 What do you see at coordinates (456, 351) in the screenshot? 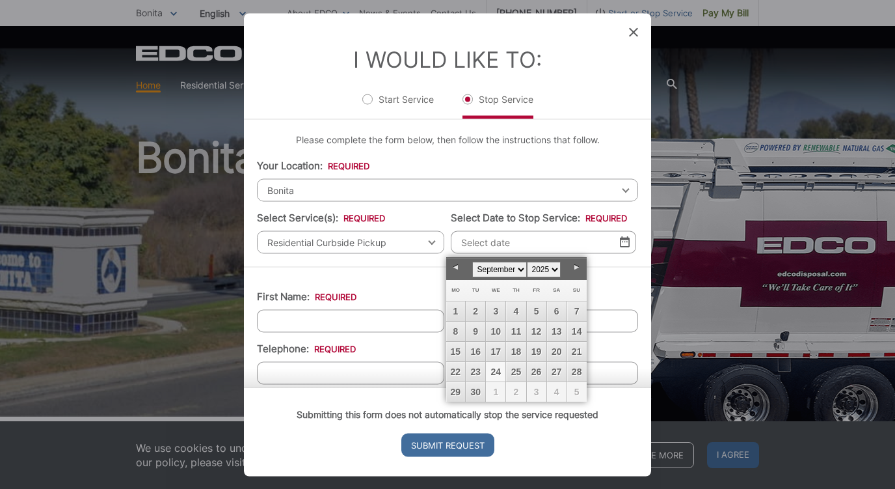
I see `a: 15` at bounding box center [456, 351].